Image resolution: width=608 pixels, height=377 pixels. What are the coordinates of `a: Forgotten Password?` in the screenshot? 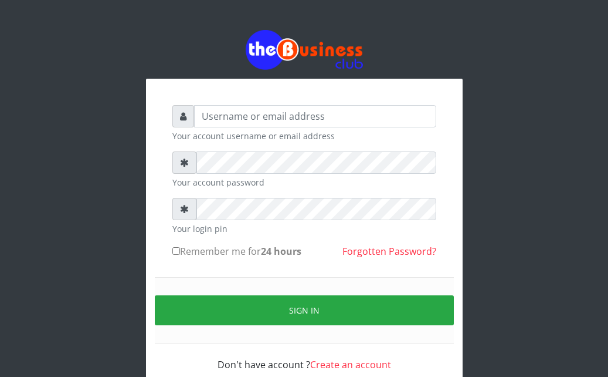 It's located at (390, 251).